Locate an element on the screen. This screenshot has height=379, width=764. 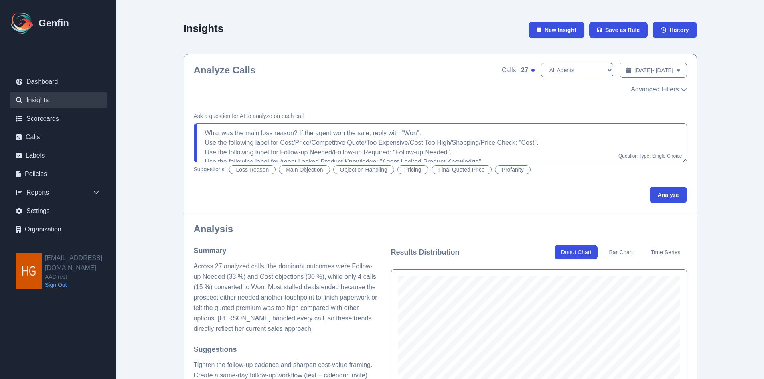
img: hgarza@aadirect.com is located at coordinates (29, 271).